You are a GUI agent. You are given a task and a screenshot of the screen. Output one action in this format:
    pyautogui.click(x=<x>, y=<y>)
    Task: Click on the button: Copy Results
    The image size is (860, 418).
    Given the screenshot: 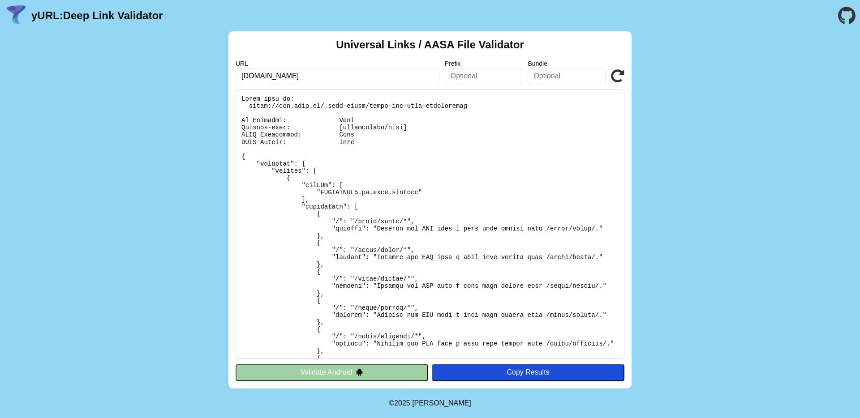 What is the action you would take?
    pyautogui.click(x=528, y=373)
    